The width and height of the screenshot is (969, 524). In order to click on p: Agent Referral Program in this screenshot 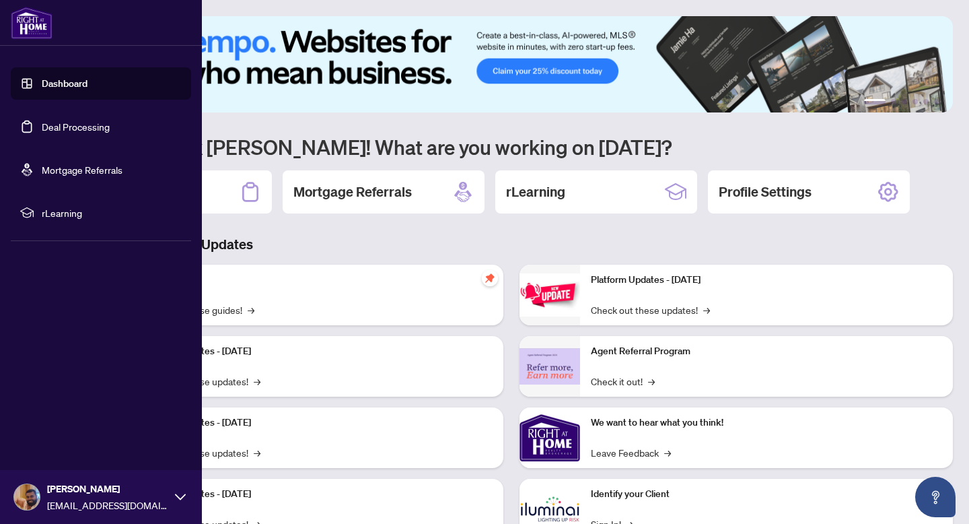, I will do `click(767, 351)`.